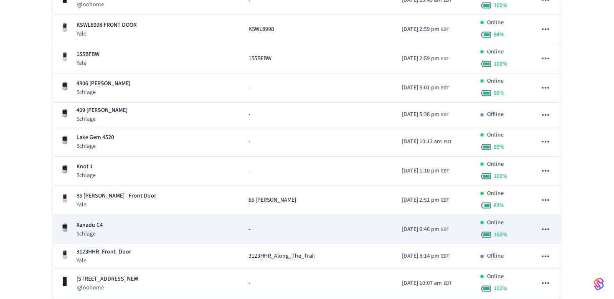 This screenshot has height=299, width=614. I want to click on p: KSWL8998 FRONT DOOR, so click(107, 25).